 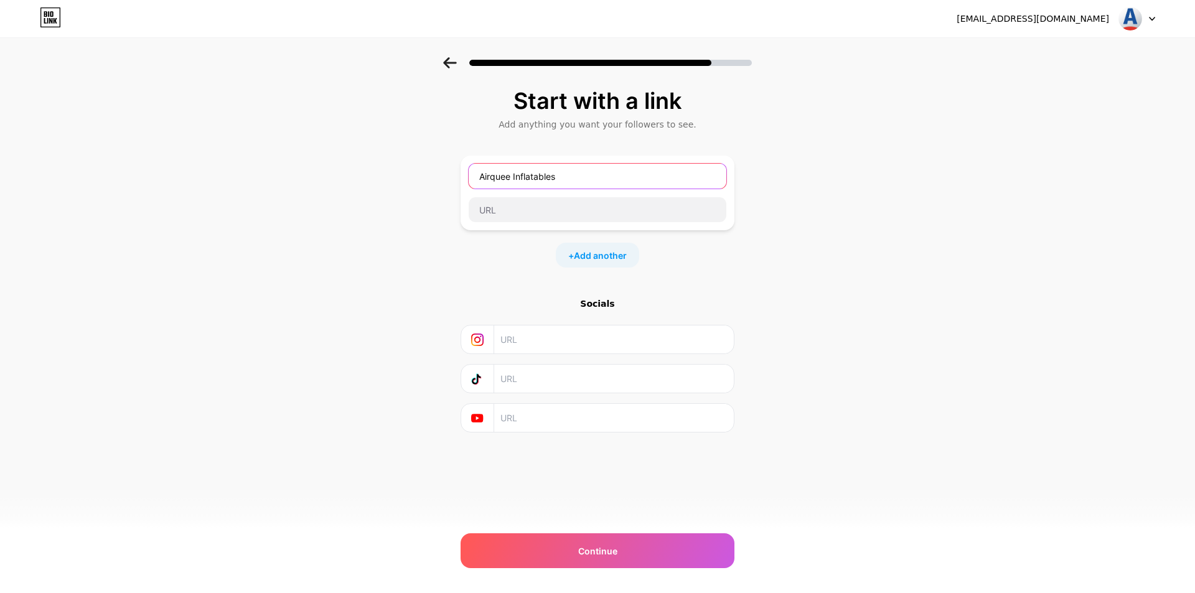 What do you see at coordinates (597, 176) in the screenshot?
I see `input: Link name` at bounding box center [597, 176].